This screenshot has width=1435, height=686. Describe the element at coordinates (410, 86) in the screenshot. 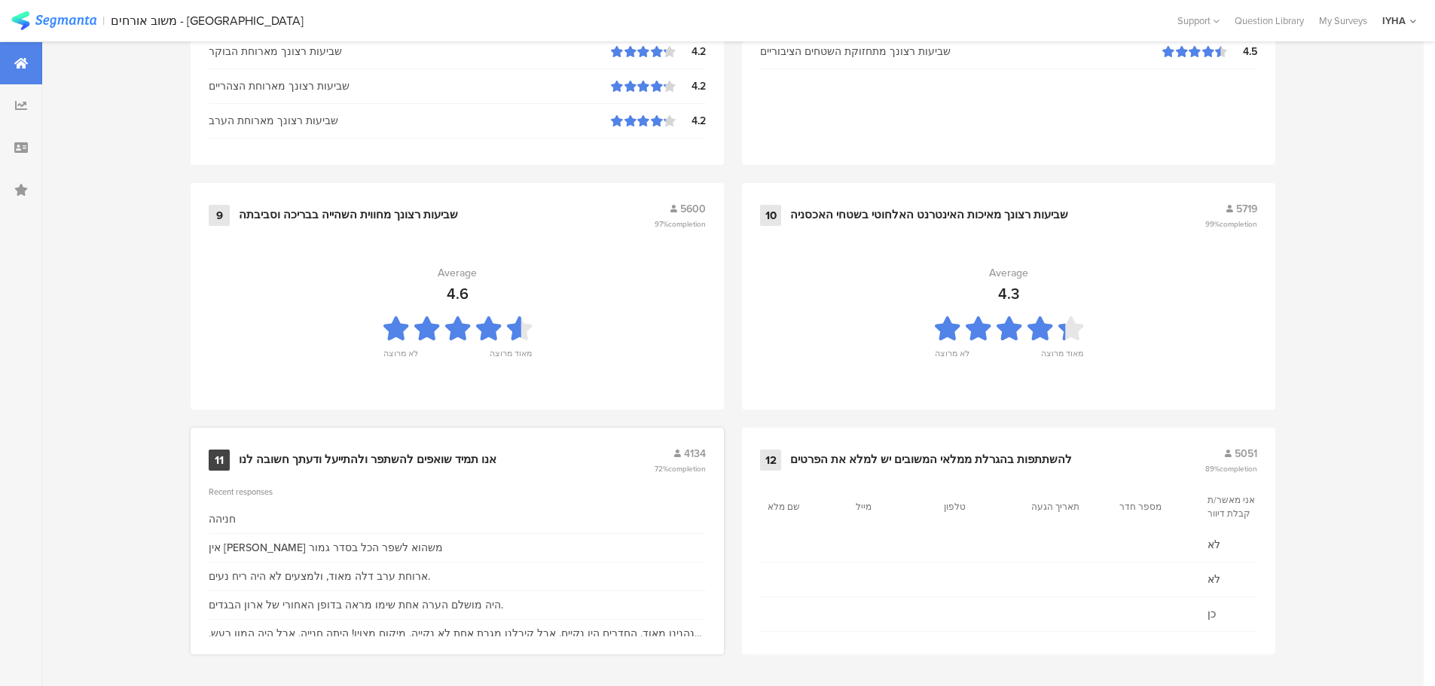

I see `div: שביעות רצונך מארוחת הצהריים` at that location.